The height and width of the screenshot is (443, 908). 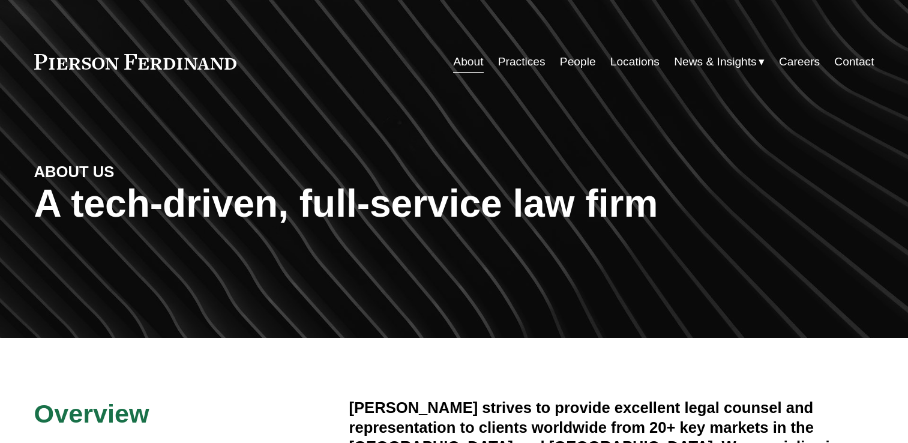 What do you see at coordinates (454, 203) in the screenshot?
I see `h1: A tech-driven, full-service law firm` at bounding box center [454, 203].